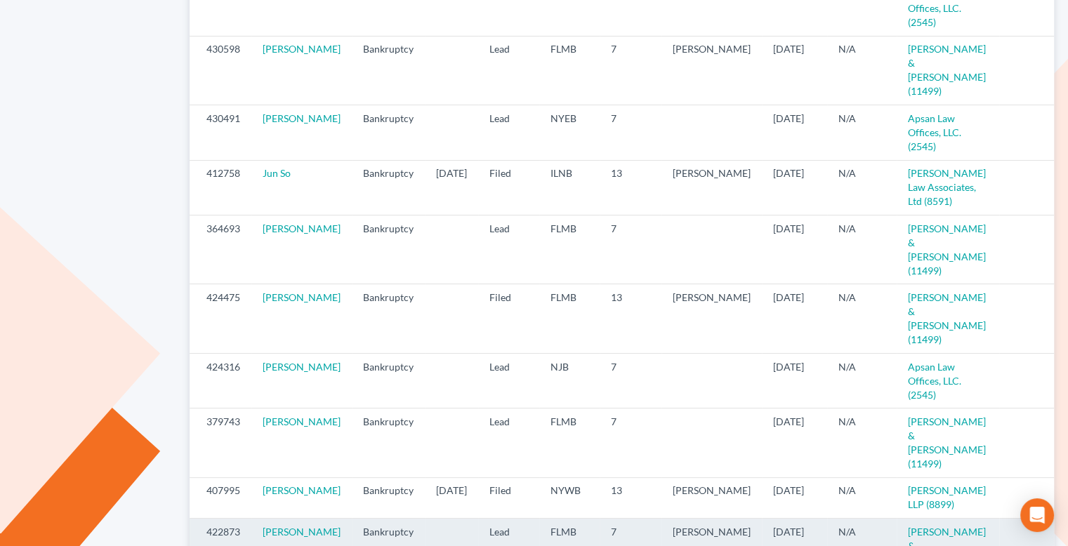  What do you see at coordinates (220, 133) in the screenshot?
I see `td: 430491` at bounding box center [220, 133].